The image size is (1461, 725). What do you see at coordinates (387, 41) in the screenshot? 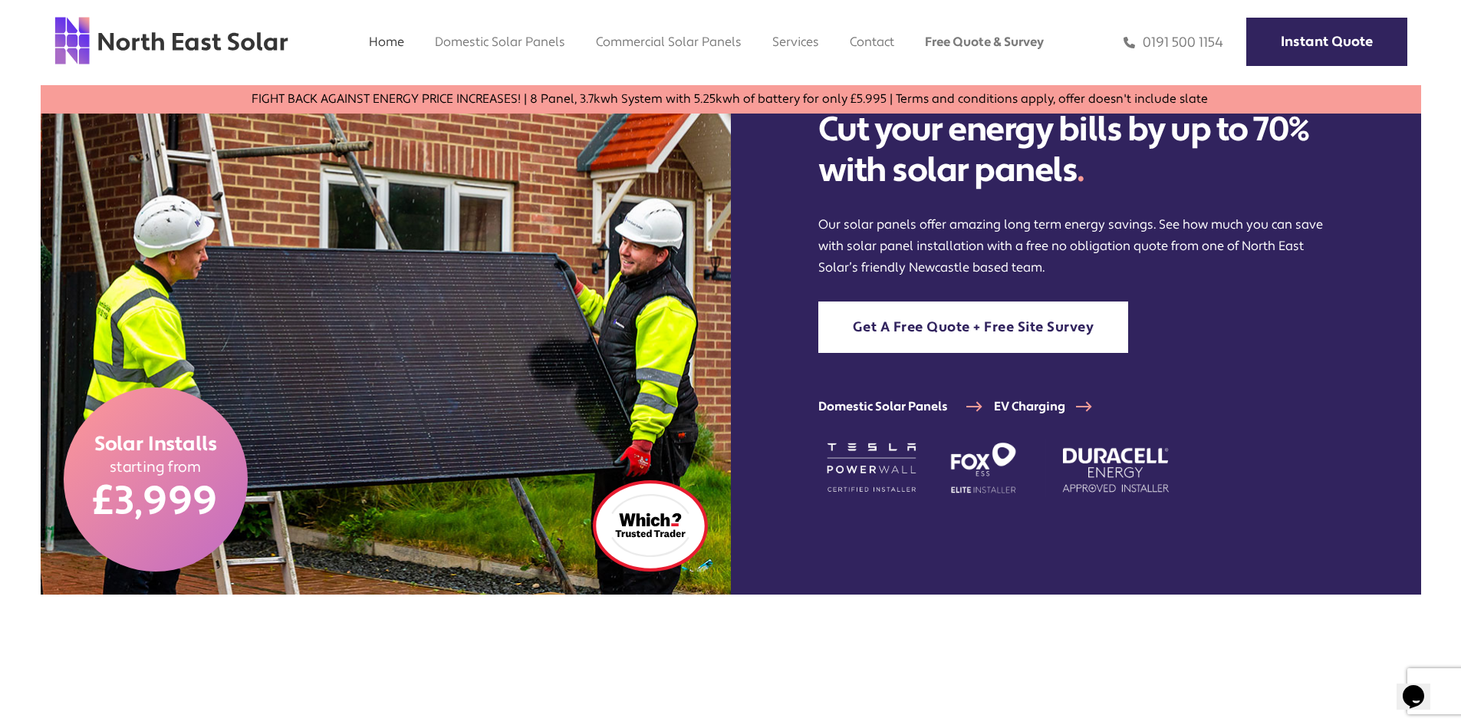
I see `a: Home` at bounding box center [387, 41].